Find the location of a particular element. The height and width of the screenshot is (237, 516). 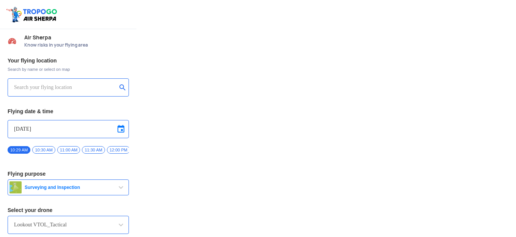

span: 11:30 AM is located at coordinates (93, 150).